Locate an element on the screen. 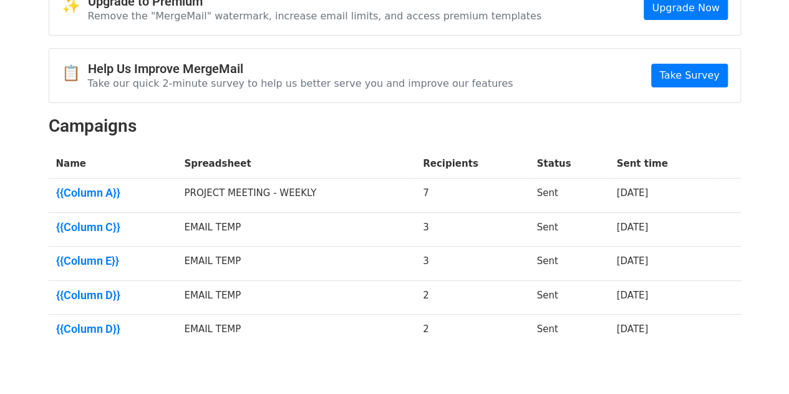 The width and height of the screenshot is (789, 394). h4: Help Us Improve MergeMail is located at coordinates (301, 69).